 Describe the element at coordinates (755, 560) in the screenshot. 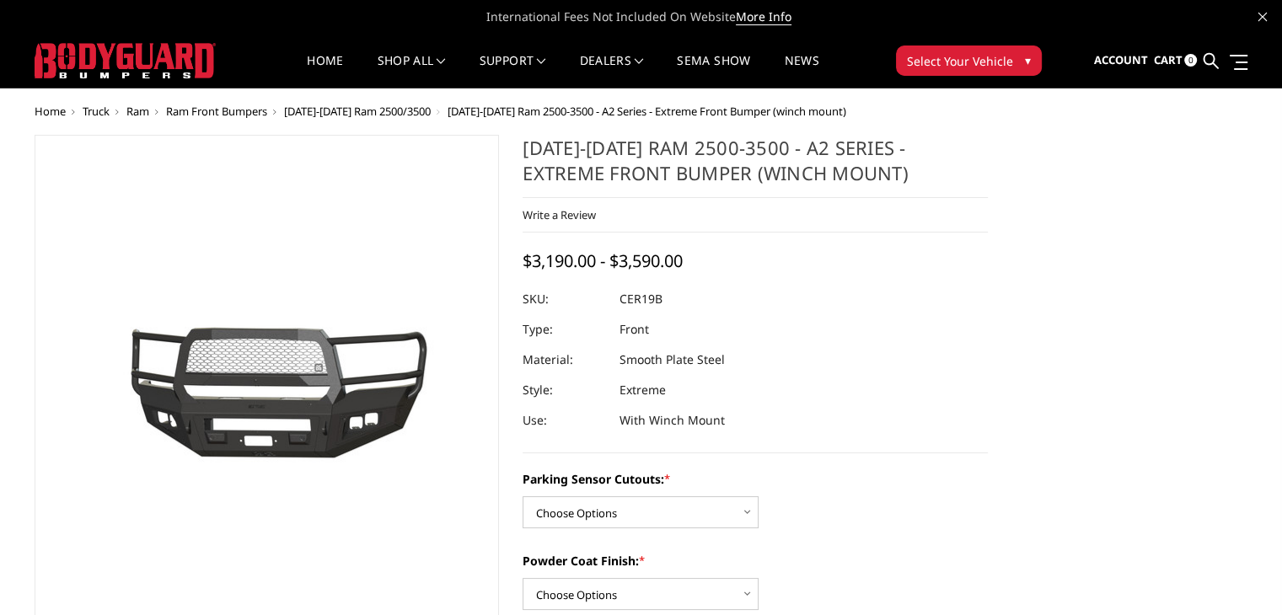

I see `label: Powder Coat Finish:` at that location.